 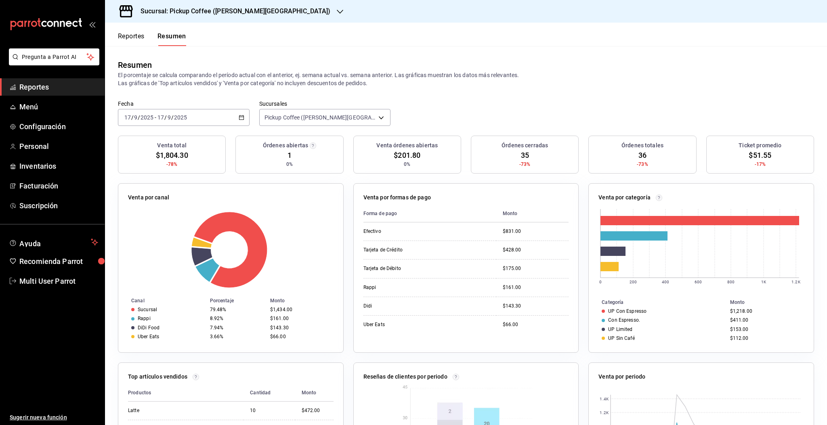 I want to click on div: 8.92%, so click(x=237, y=319).